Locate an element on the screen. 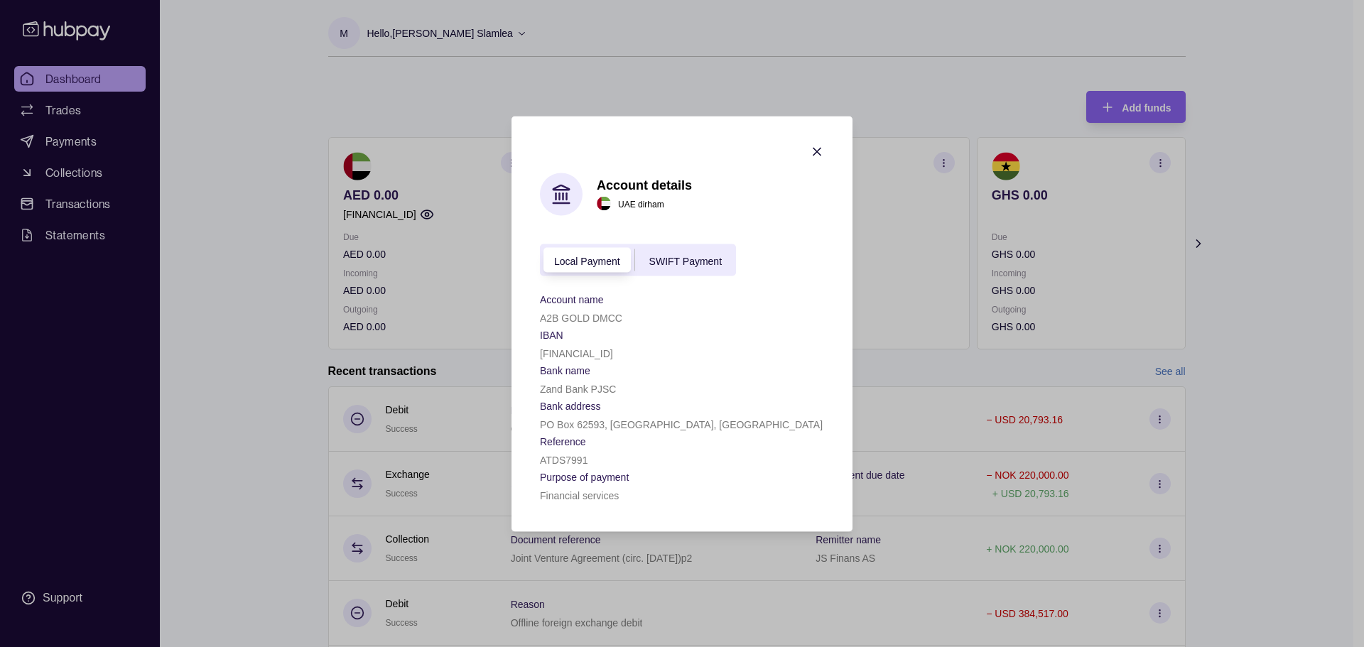 This screenshot has width=1364, height=647. p: IBAN is located at coordinates (551, 334).